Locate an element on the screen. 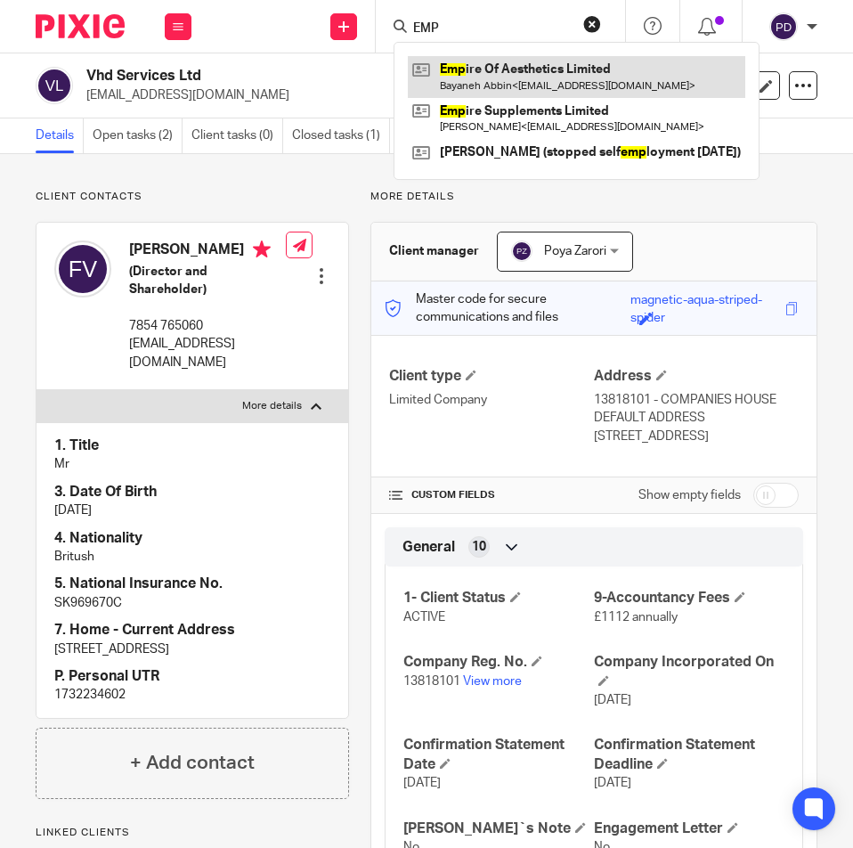  h5: (Director and Shareholder) is located at coordinates (207, 280).